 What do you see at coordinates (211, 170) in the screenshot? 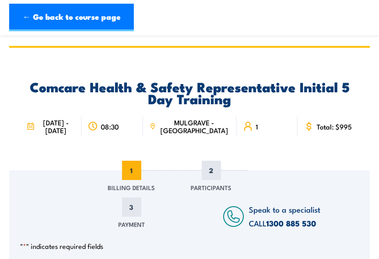
I see `span: 2` at bounding box center [211, 170].